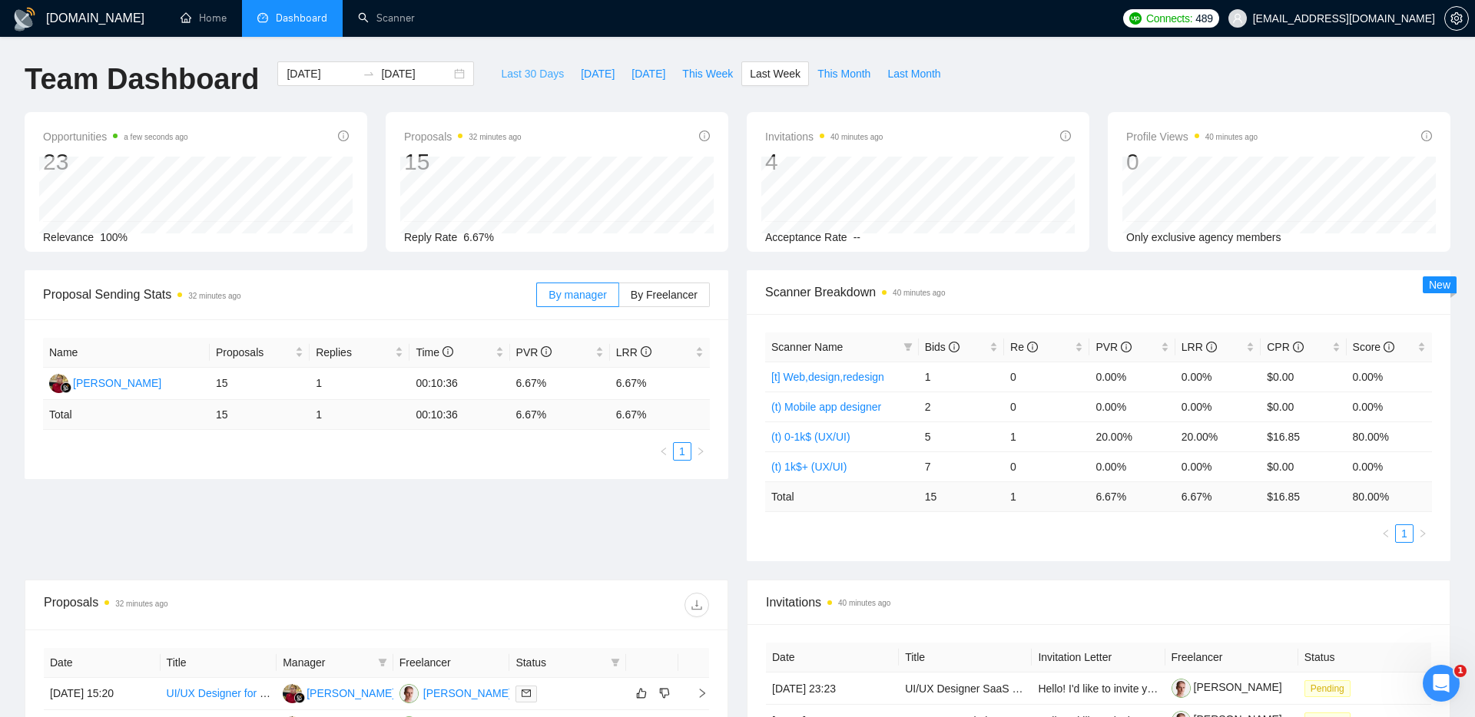 The height and width of the screenshot is (717, 1475). What do you see at coordinates (1303, 466) in the screenshot?
I see `td: $0.00` at bounding box center [1303, 466].